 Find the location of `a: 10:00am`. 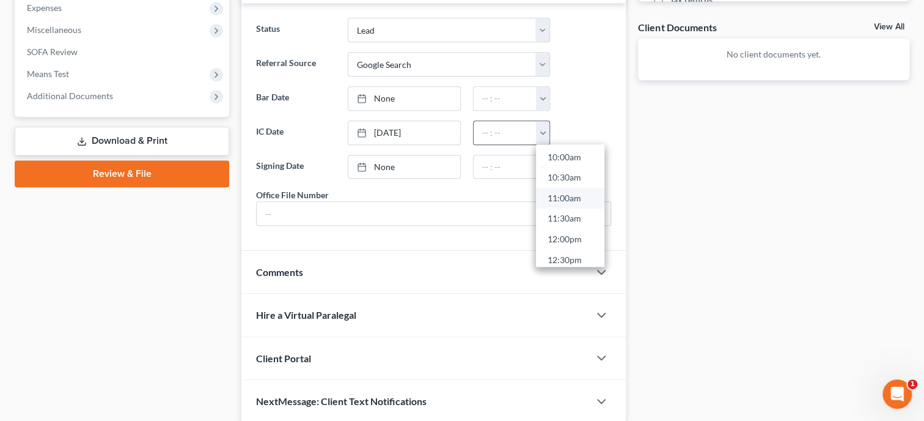

a: 10:00am is located at coordinates (570, 157).